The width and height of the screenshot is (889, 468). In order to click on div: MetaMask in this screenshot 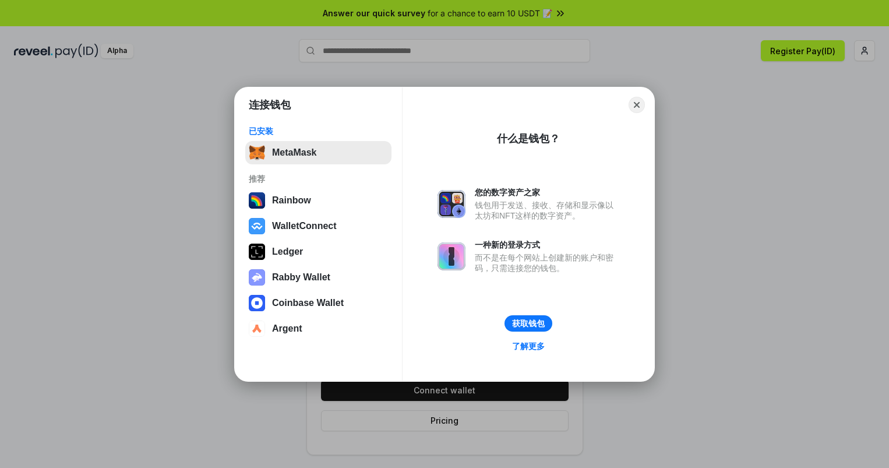, I will do `click(294, 153)`.